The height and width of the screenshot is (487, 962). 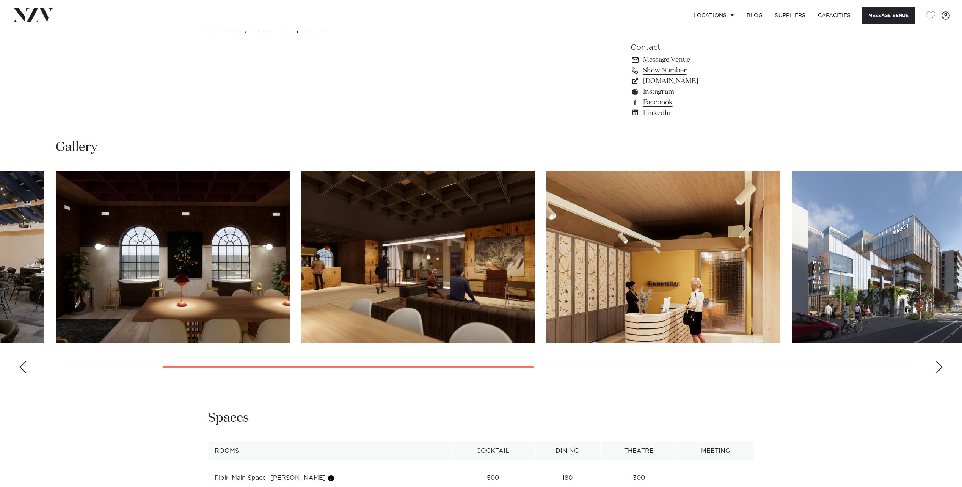 I want to click on th: Cocktail, so click(x=493, y=451).